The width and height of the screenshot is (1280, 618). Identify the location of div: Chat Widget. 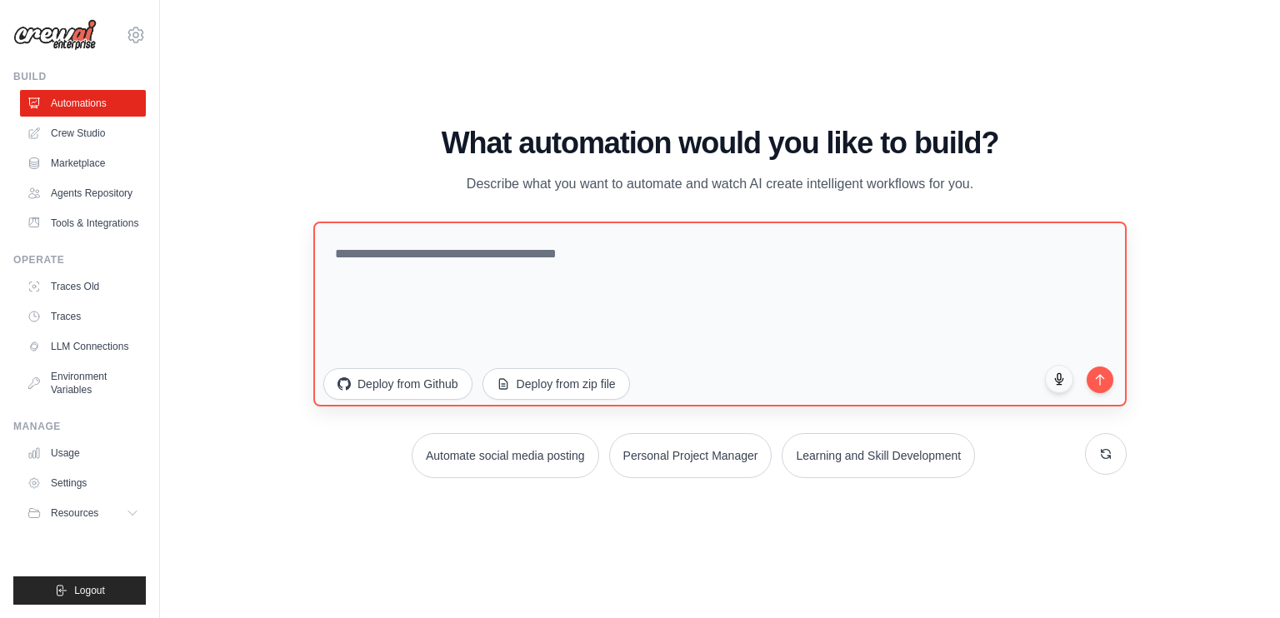
(1238, 578).